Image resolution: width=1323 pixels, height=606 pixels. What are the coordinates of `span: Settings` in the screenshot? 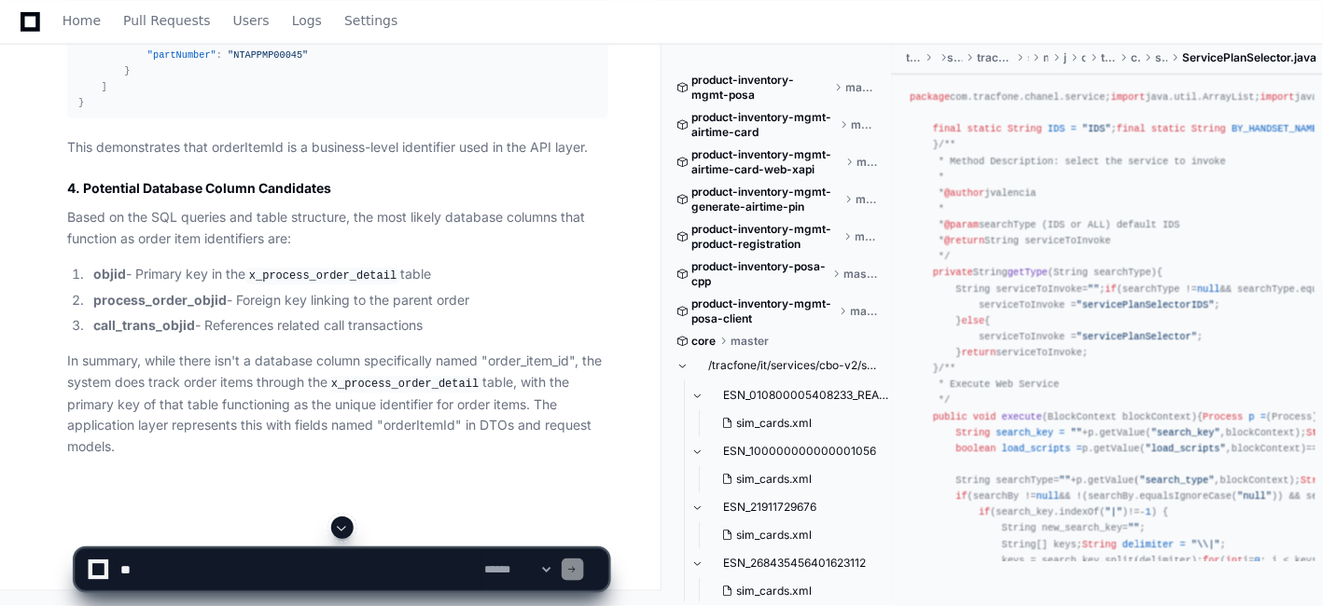 It's located at (370, 21).